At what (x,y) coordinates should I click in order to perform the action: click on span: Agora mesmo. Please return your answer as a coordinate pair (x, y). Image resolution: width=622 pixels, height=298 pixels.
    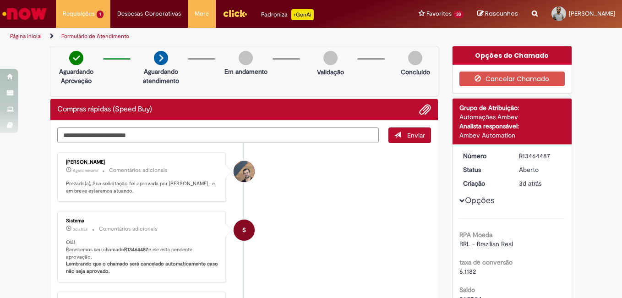
    Looking at the image, I should click on (85, 170).